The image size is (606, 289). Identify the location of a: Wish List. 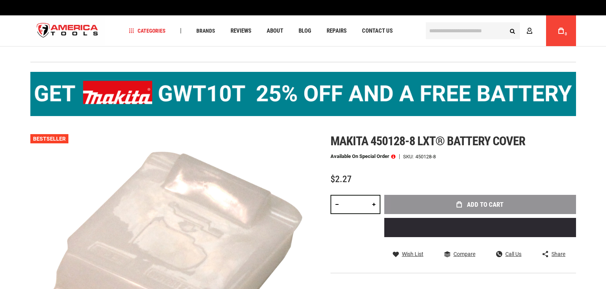
(408, 254).